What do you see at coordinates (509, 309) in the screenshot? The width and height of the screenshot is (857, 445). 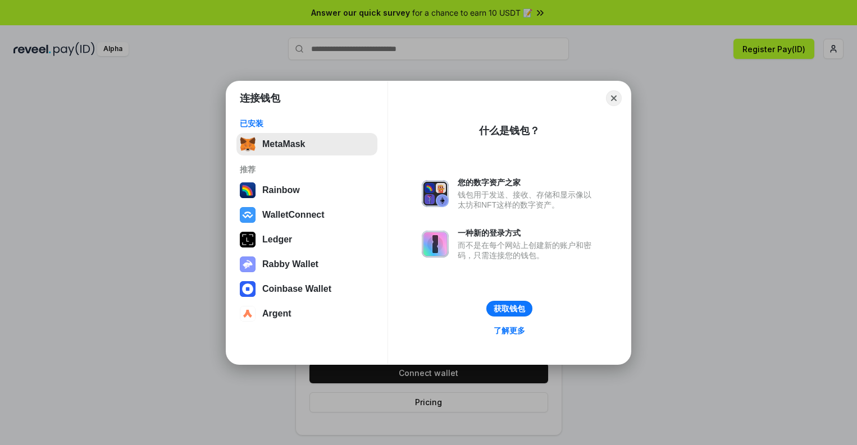 I see `div: 获取钱包` at bounding box center [509, 309].